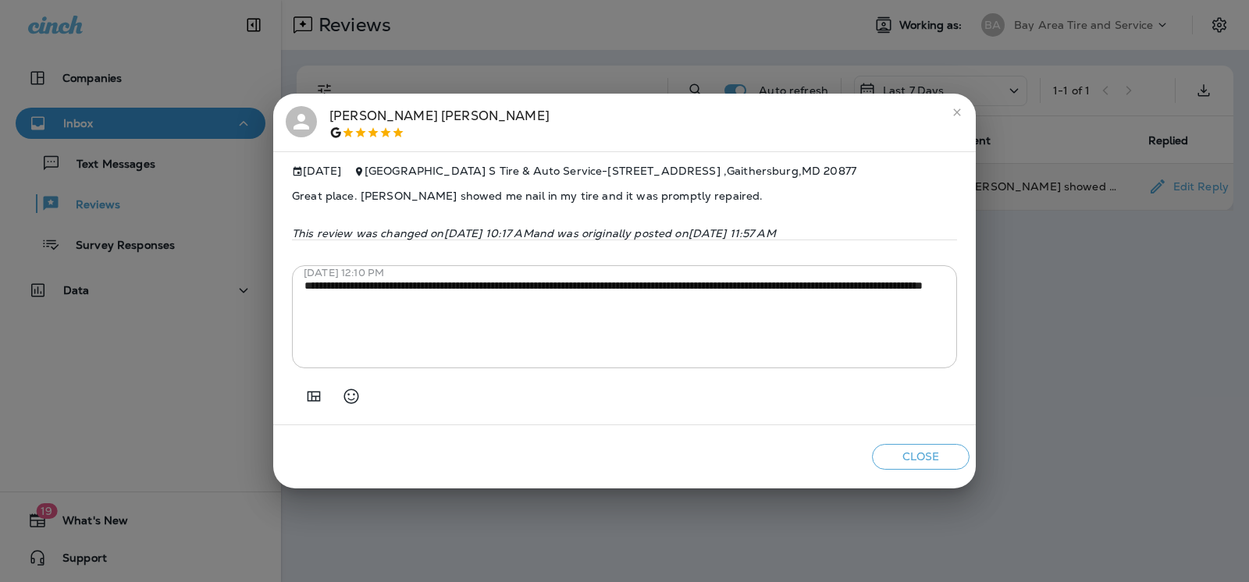  Describe the element at coordinates (351, 397) in the screenshot. I see `button: Select an emoji` at that location.